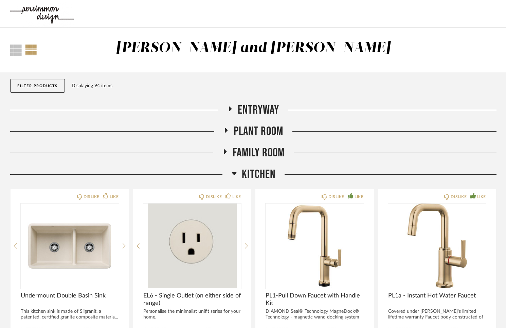 The height and width of the screenshot is (328, 506). What do you see at coordinates (314, 300) in the screenshot?
I see `span: PL1-Pull Down Faucet with Handle Kit` at bounding box center [314, 300].